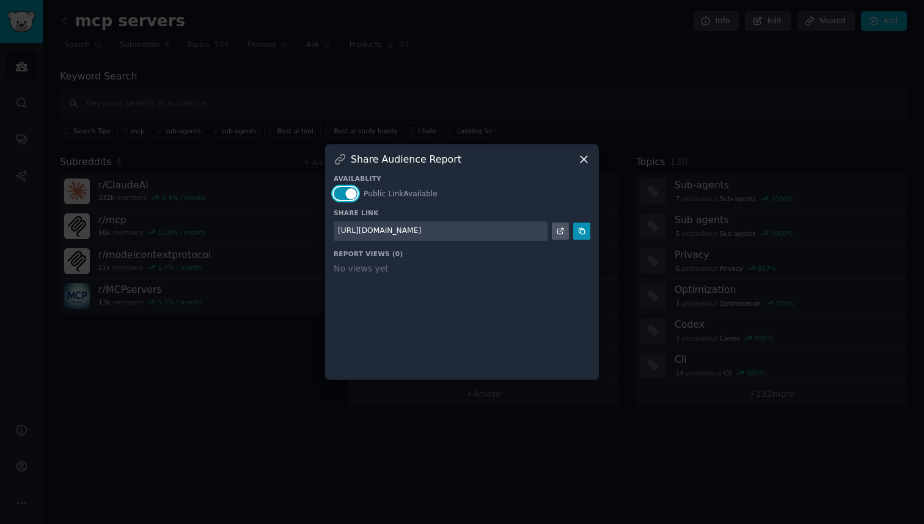 The width and height of the screenshot is (924, 524). What do you see at coordinates (400, 194) in the screenshot?
I see `span: Public Link Available` at bounding box center [400, 194].